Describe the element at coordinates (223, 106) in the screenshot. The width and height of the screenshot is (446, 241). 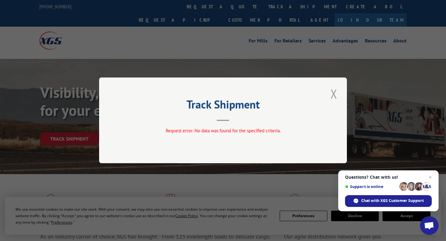
I see `h2: Track Shipment` at that location.